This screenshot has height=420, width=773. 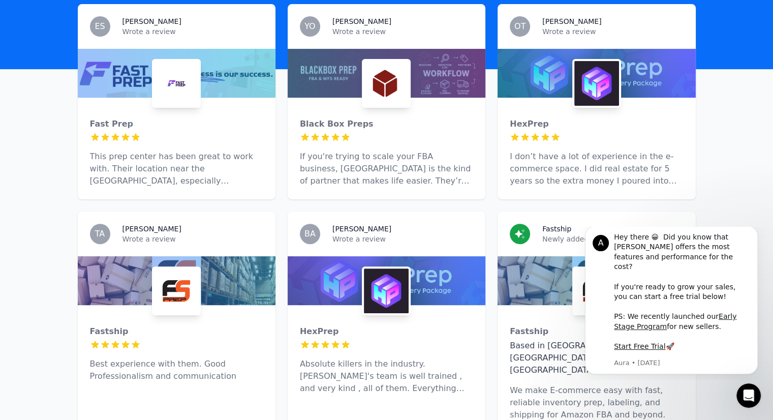 I want to click on span: YO, so click(x=310, y=26).